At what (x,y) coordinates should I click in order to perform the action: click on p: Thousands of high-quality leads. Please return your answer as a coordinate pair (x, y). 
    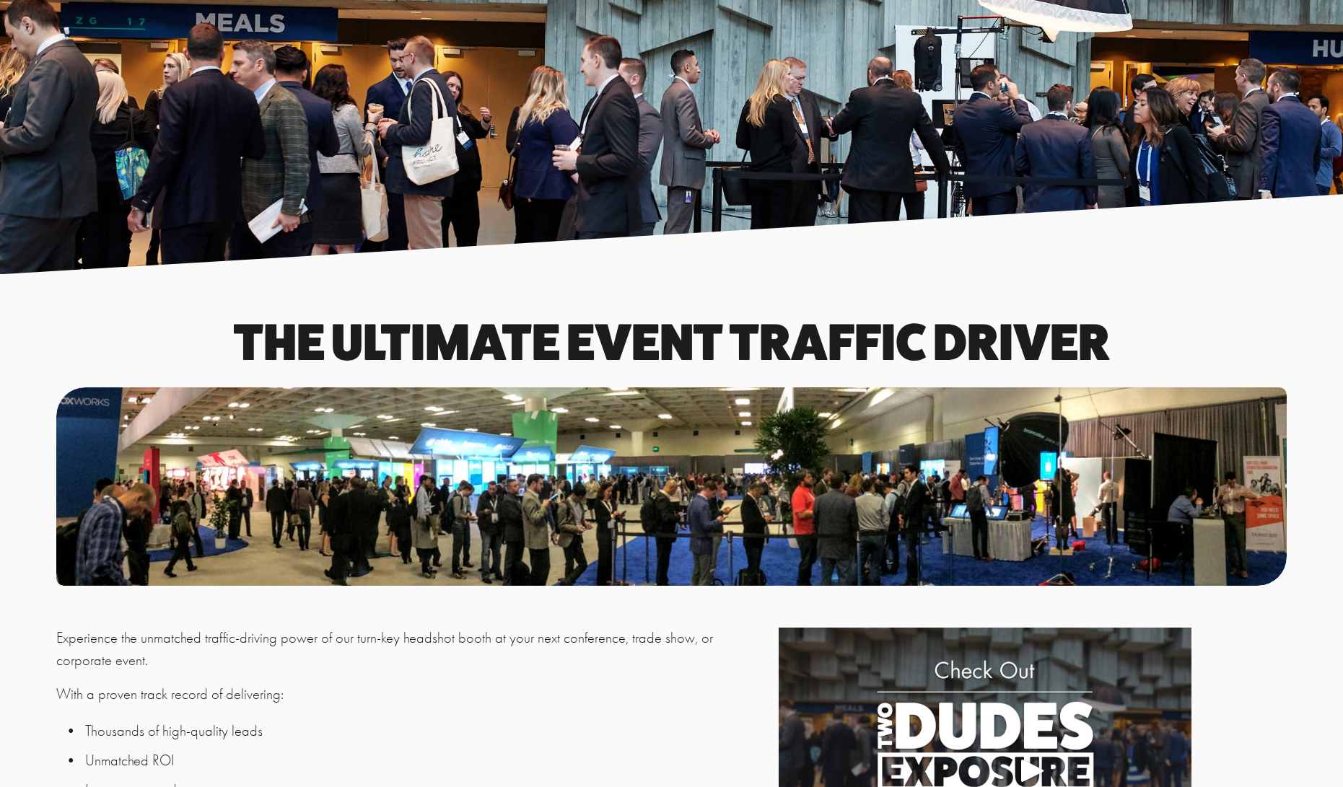
    Looking at the image, I should click on (428, 732).